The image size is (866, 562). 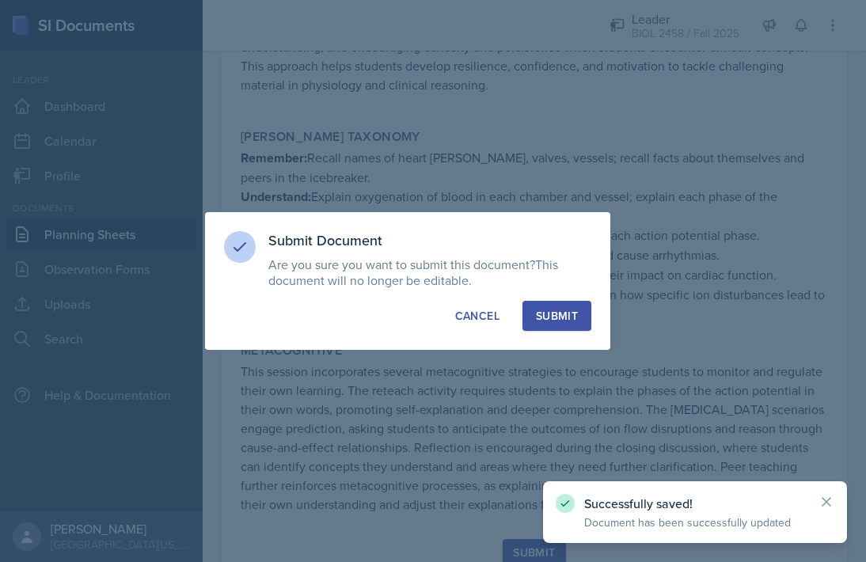 What do you see at coordinates (477, 316) in the screenshot?
I see `button: Cancel` at bounding box center [477, 316].